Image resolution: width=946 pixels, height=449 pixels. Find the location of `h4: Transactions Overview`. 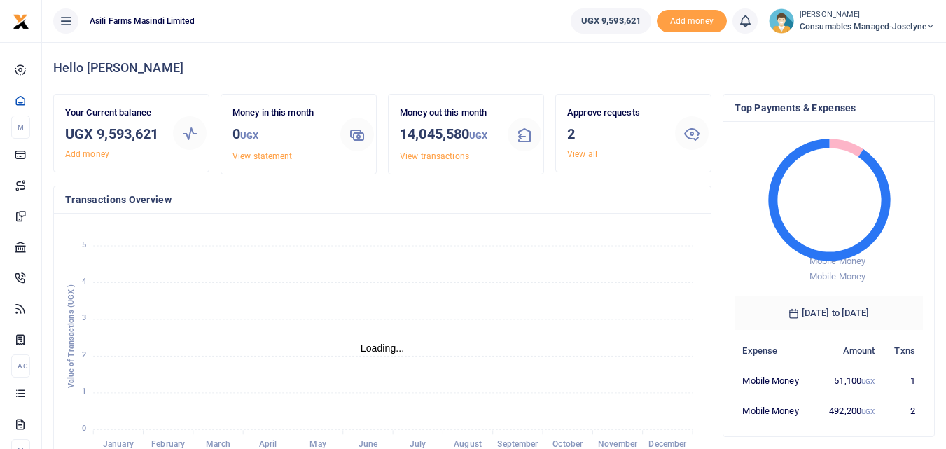

h4: Transactions Overview is located at coordinates (382, 200).